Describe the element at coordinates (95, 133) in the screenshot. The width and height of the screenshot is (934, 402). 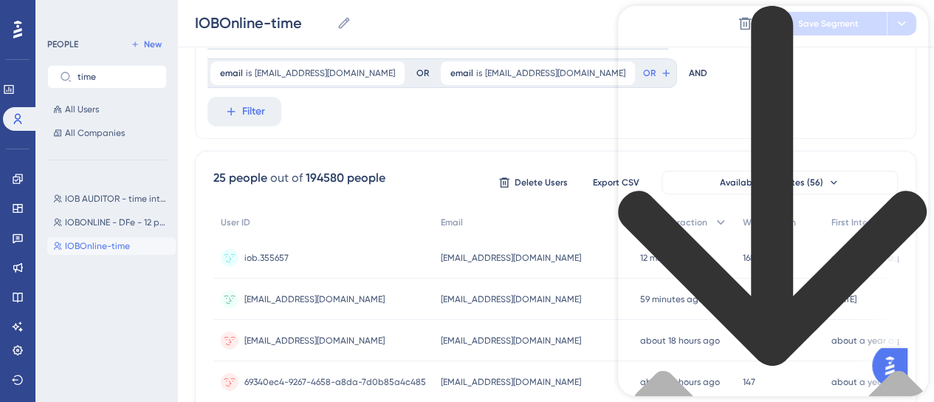
I see `span: All Companies` at that location.